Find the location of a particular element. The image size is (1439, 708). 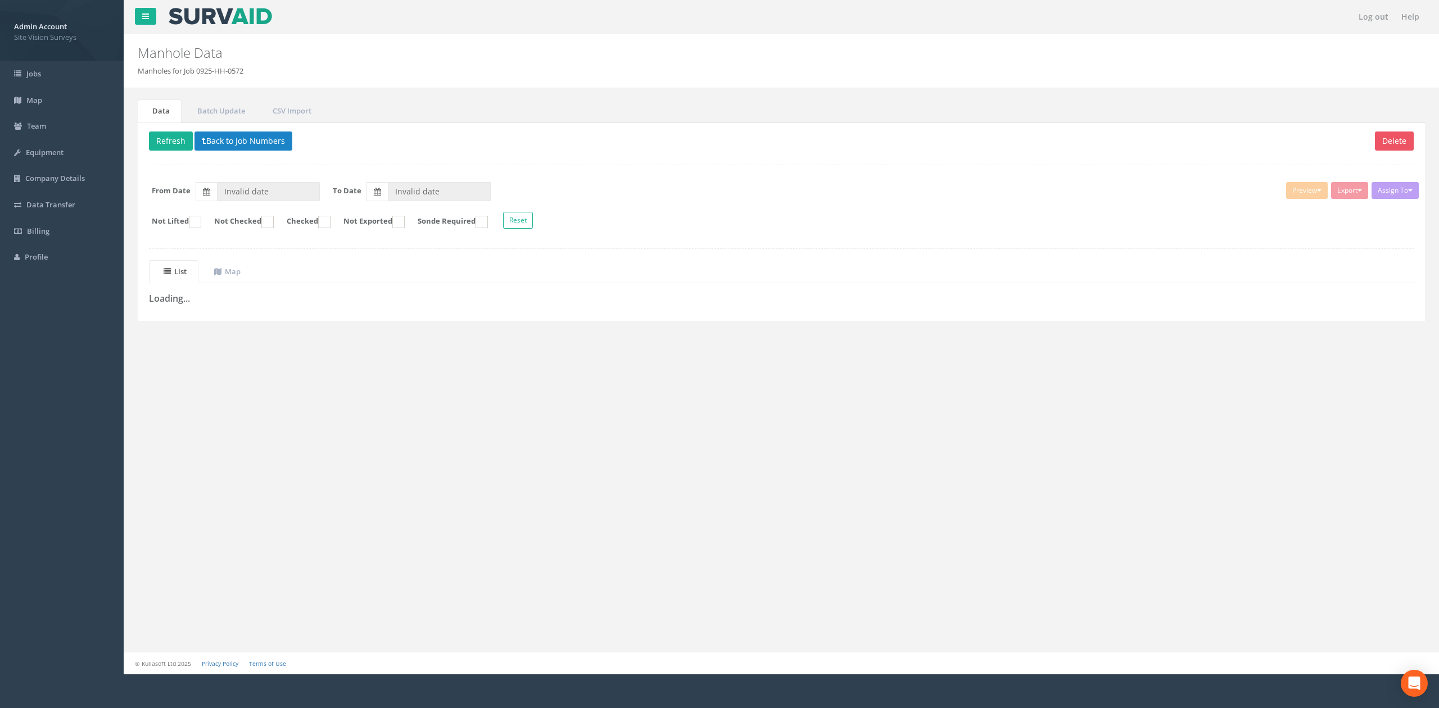

button: Delete is located at coordinates (1394, 141).